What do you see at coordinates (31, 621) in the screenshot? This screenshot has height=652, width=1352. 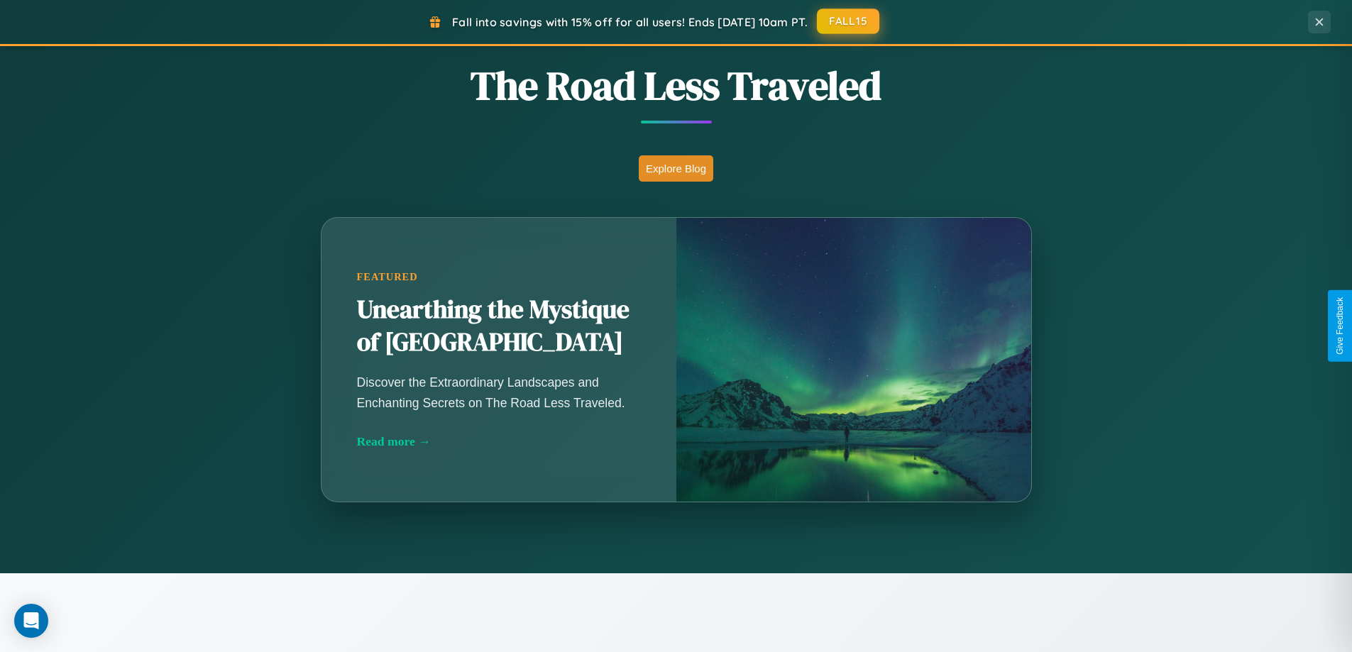 I see `div: Open Intercom Messenger` at bounding box center [31, 621].